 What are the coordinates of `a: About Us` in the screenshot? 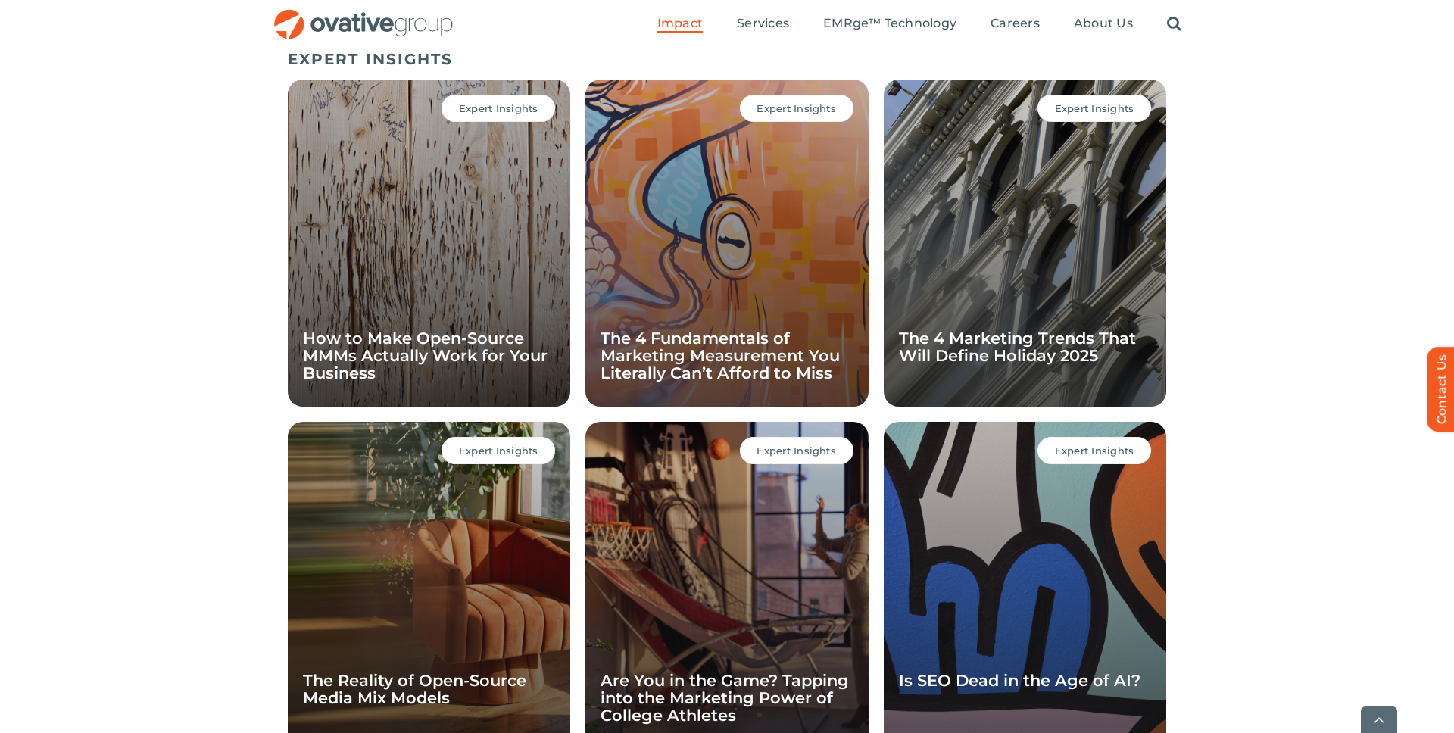 It's located at (1103, 24).